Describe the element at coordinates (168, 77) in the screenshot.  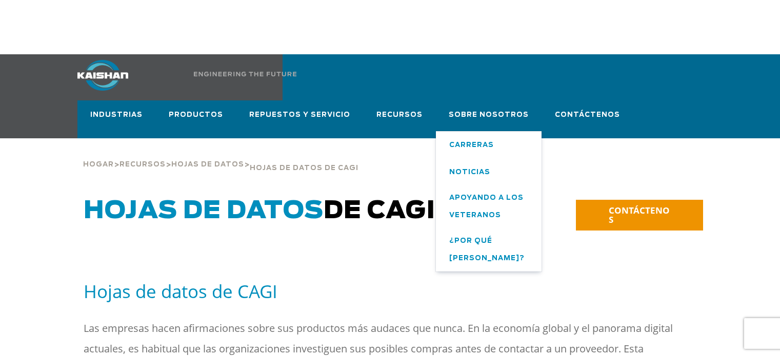
I see `a: Kaishan Estados Unidos` at that location.